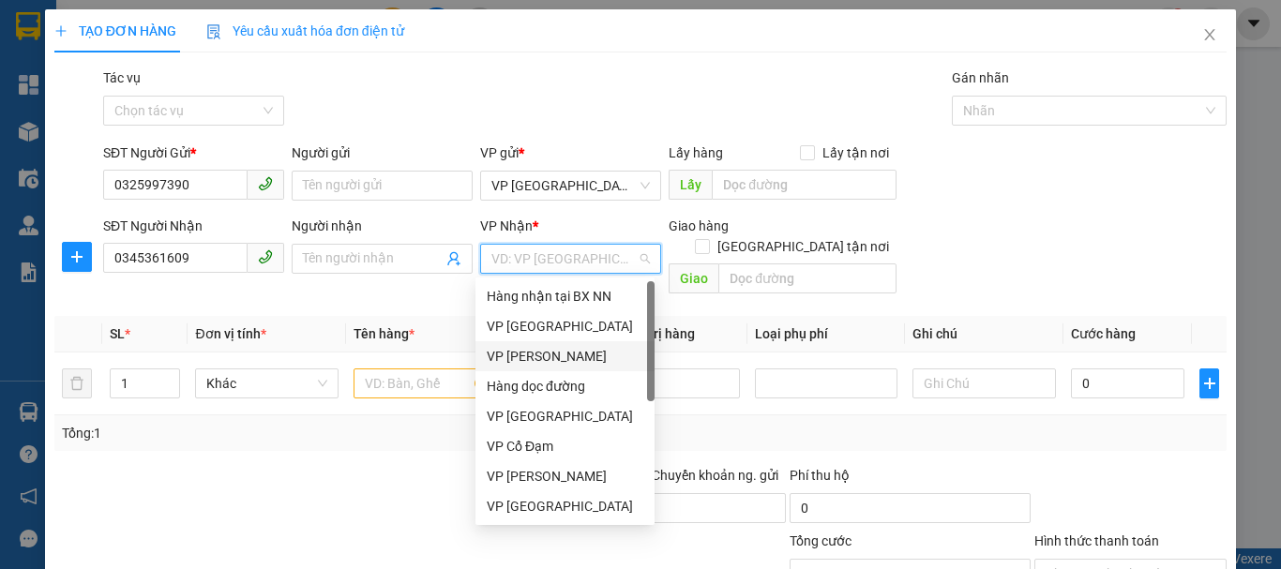  I want to click on div: Hàng dọc đường, so click(564, 386).